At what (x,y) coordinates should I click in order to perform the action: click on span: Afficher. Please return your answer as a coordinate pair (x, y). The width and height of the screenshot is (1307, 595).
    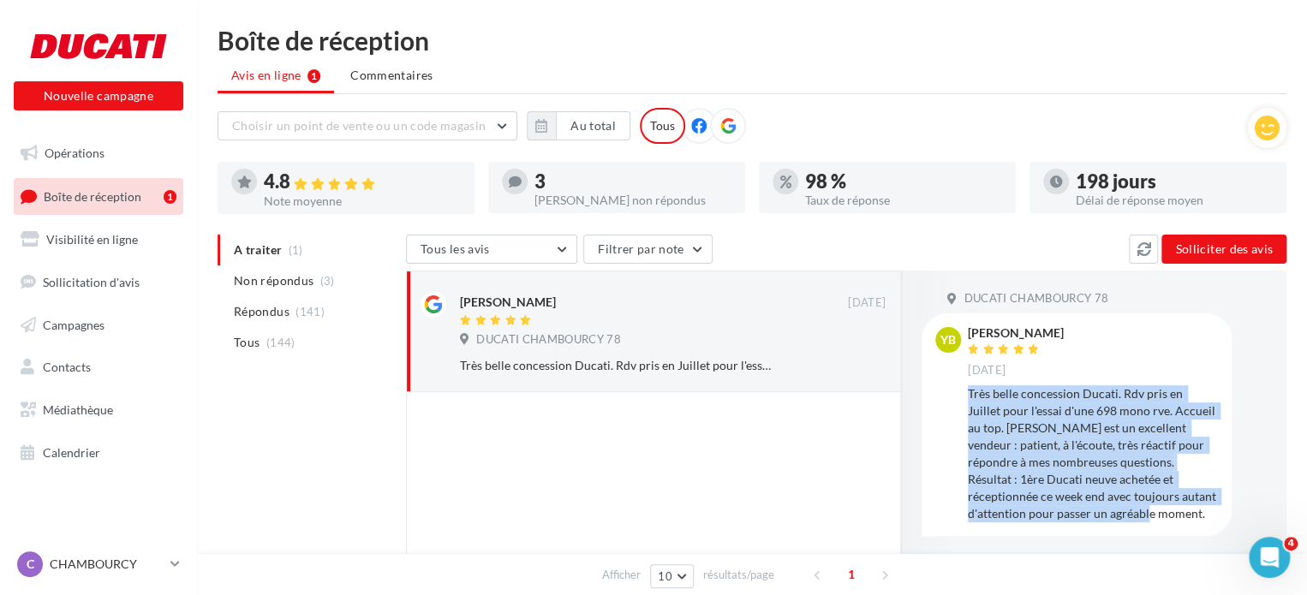
    Looking at the image, I should click on (621, 575).